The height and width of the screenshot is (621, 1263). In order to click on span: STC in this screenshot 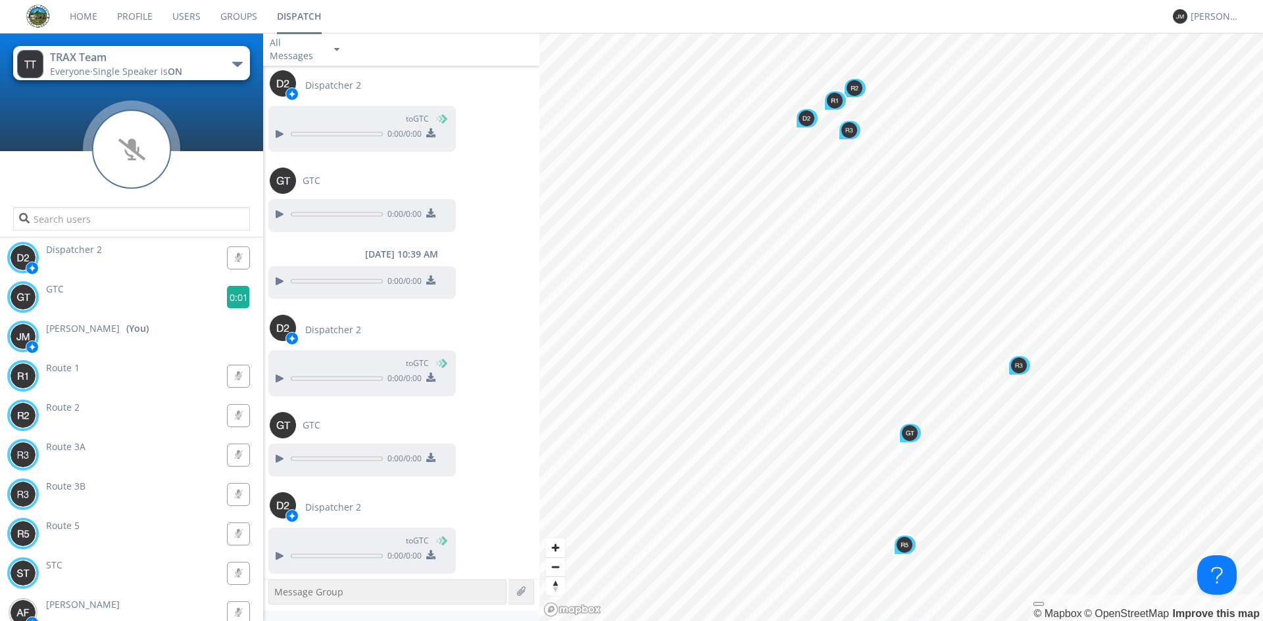, I will do `click(54, 565)`.